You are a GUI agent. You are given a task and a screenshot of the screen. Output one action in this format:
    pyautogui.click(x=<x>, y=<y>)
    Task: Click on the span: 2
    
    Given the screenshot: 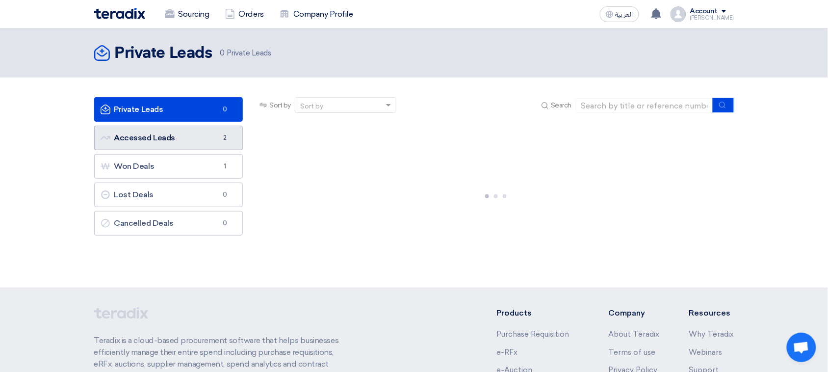 What is the action you would take?
    pyautogui.click(x=225, y=138)
    